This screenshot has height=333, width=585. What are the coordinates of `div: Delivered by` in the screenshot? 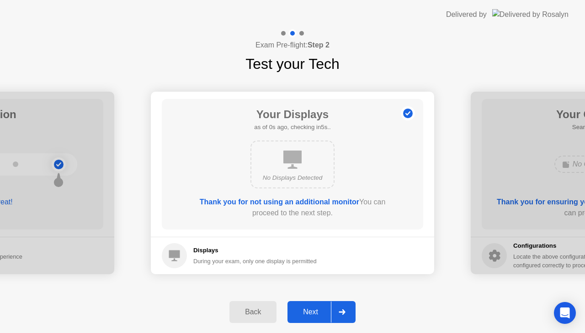 It's located at (466, 15).